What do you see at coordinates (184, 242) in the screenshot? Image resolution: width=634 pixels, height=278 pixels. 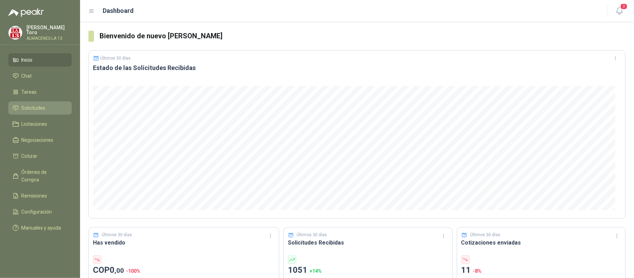 I see `h3: Has vendido` at bounding box center [184, 242].